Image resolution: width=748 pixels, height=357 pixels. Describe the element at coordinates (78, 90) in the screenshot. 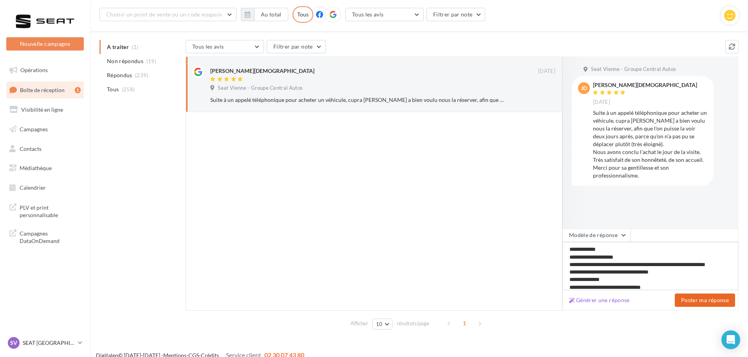

I see `div: 1` at that location.